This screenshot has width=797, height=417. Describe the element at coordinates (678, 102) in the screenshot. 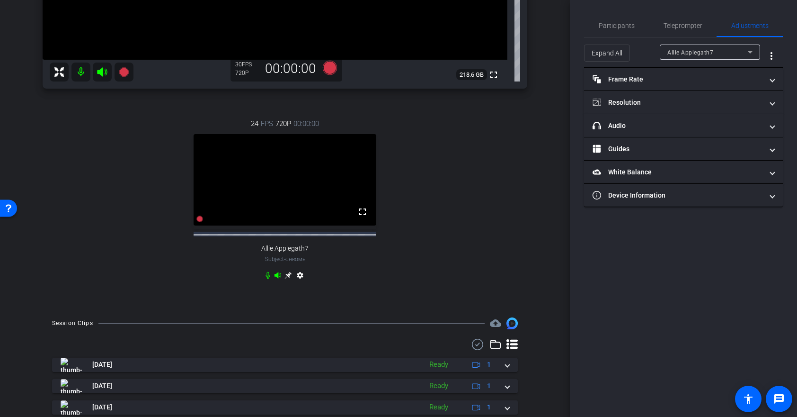

I see `mat-panel-title: Resolution` at that location.